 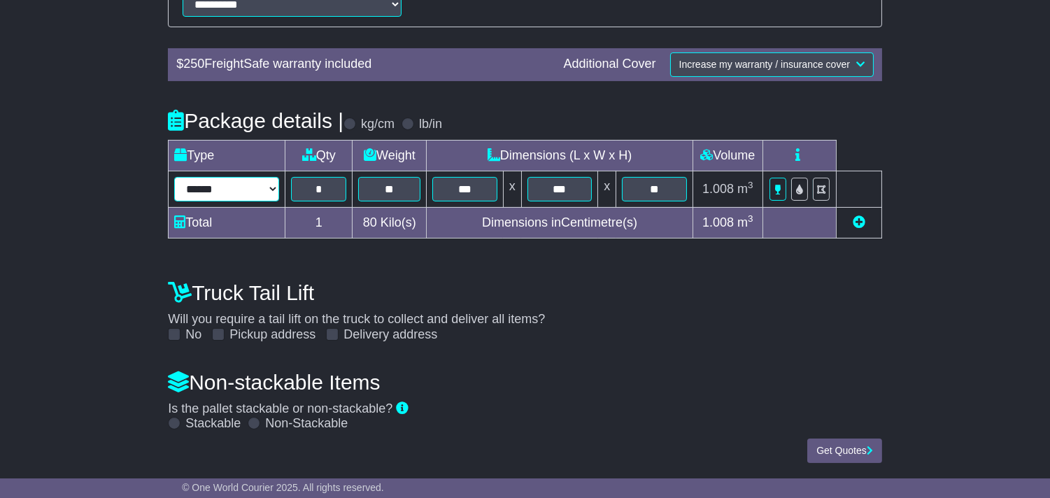 What do you see at coordinates (319, 155) in the screenshot?
I see `td: Qty` at bounding box center [319, 155].